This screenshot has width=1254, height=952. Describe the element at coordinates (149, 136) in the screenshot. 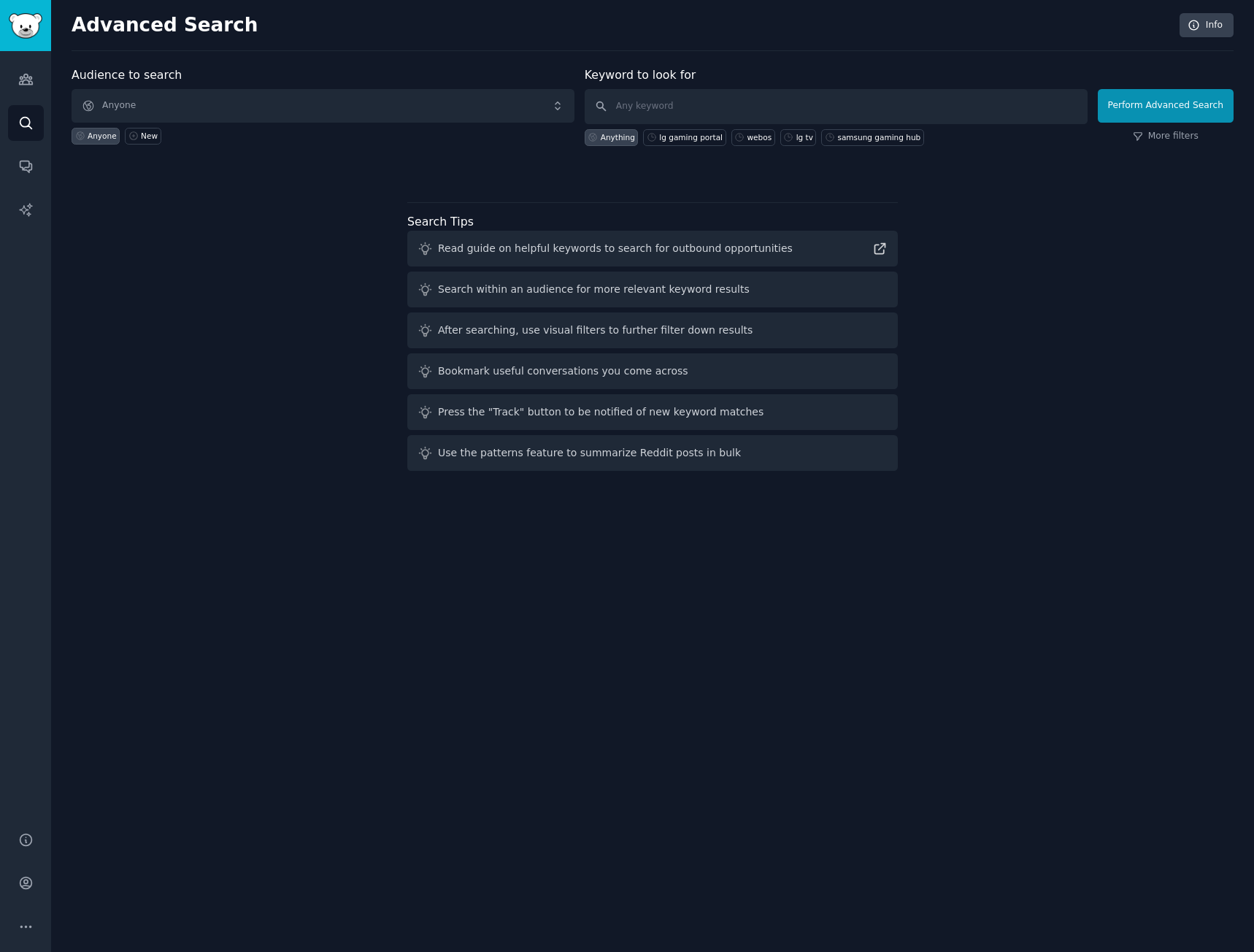

I see `div: New` at that location.